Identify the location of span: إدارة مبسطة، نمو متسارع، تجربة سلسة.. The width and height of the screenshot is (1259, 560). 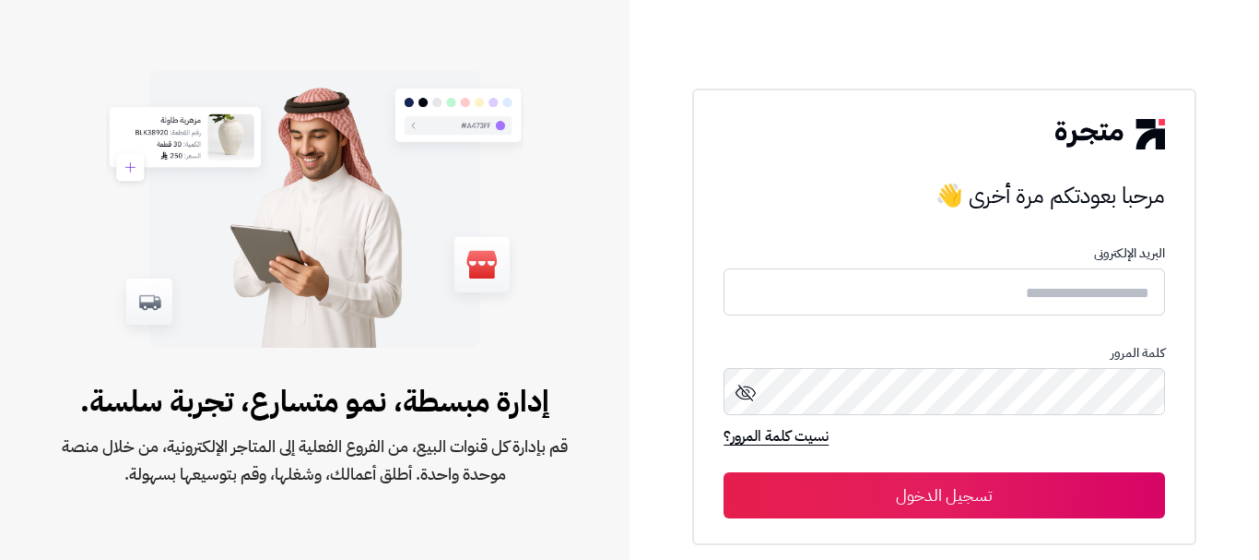
(314, 401).